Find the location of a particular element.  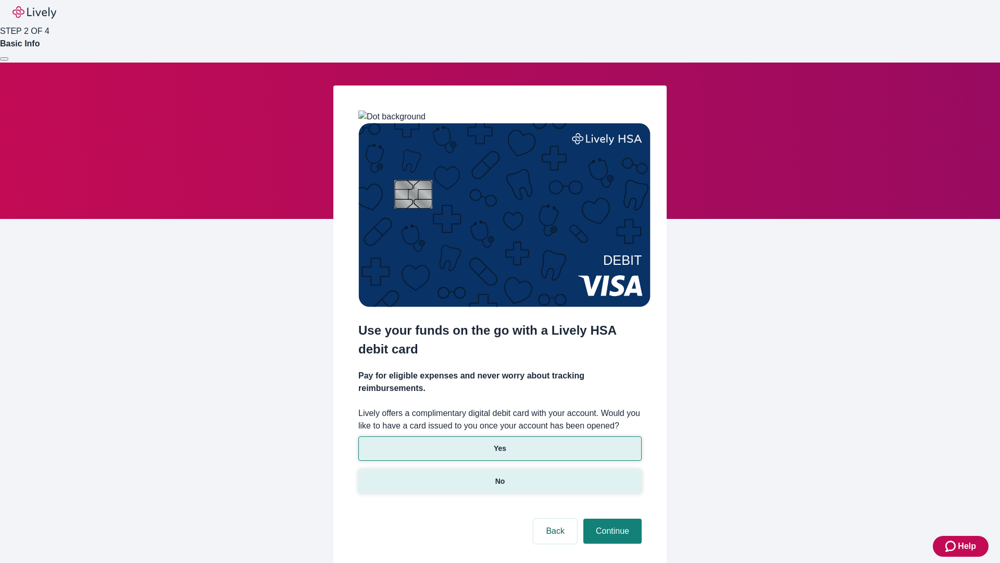

h2: Use your funds on the go with a Lively HSA debit card is located at coordinates (500, 340).